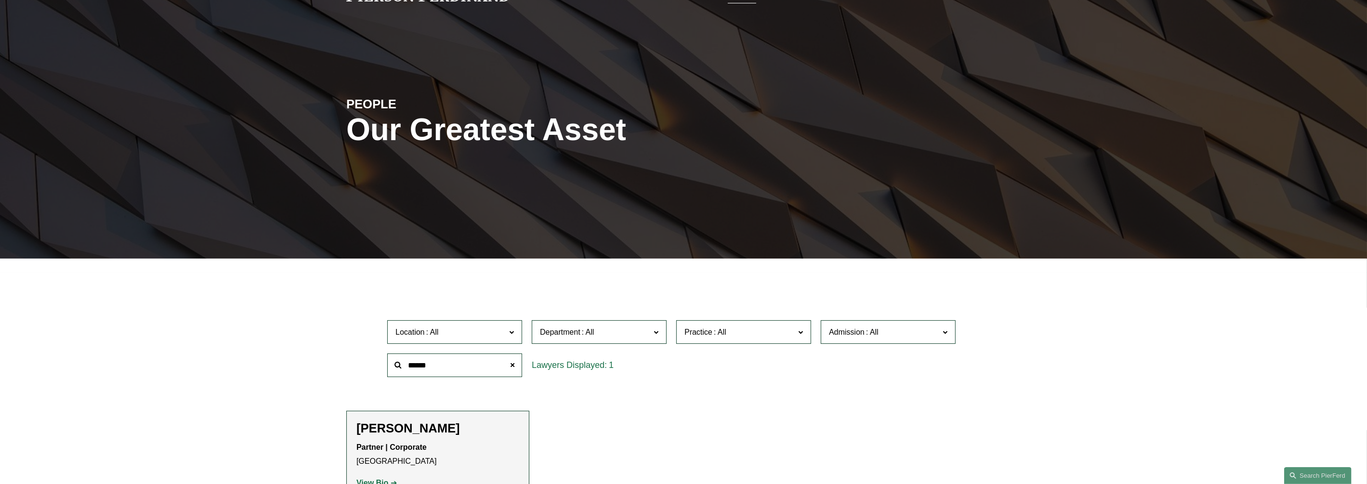 The image size is (1367, 484). I want to click on span: Department, so click(560, 332).